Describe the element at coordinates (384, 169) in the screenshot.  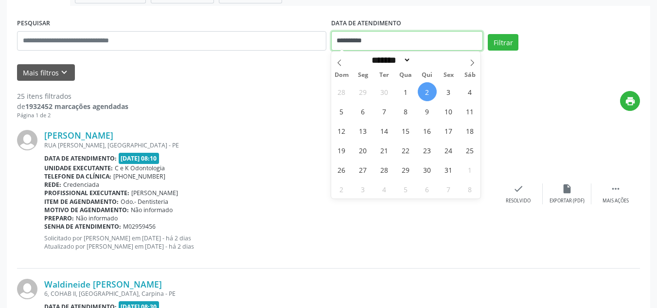
I see `span: Outubro 28, 2025` at that location.